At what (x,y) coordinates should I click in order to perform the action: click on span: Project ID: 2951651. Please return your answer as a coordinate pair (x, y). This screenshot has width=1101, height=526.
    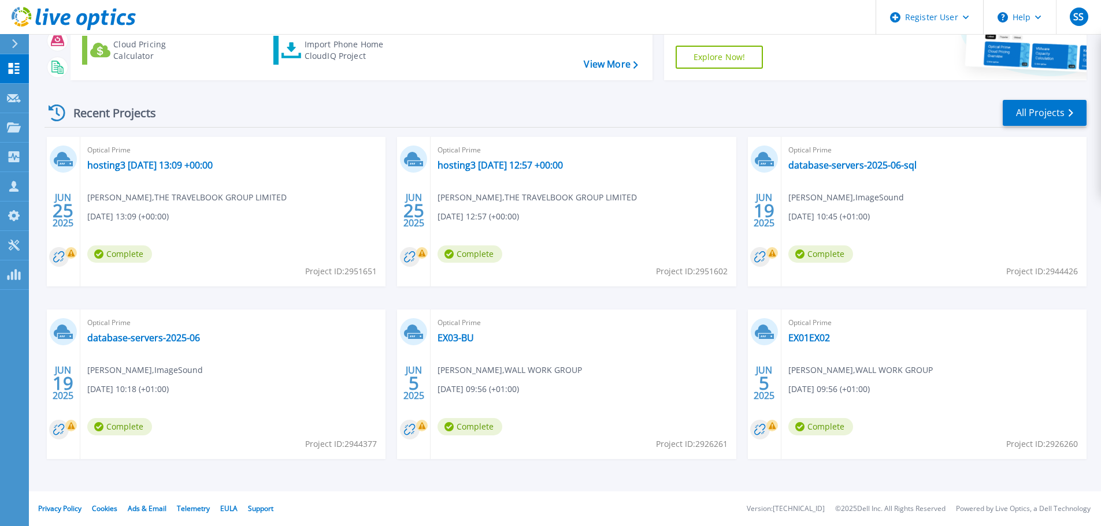
    Looking at the image, I should click on (341, 272).